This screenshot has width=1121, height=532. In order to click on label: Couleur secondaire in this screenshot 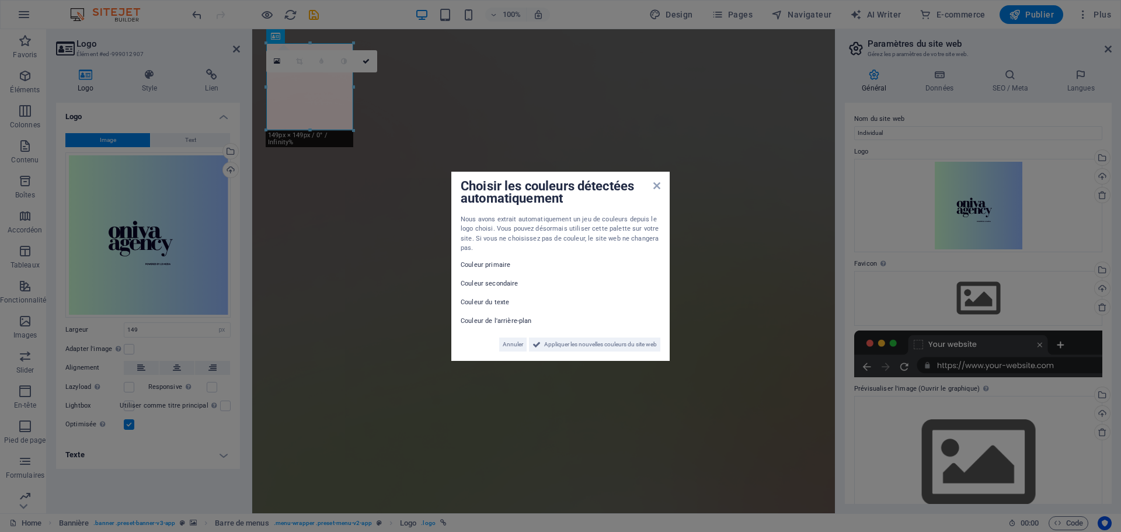, I will do `click(496, 284)`.